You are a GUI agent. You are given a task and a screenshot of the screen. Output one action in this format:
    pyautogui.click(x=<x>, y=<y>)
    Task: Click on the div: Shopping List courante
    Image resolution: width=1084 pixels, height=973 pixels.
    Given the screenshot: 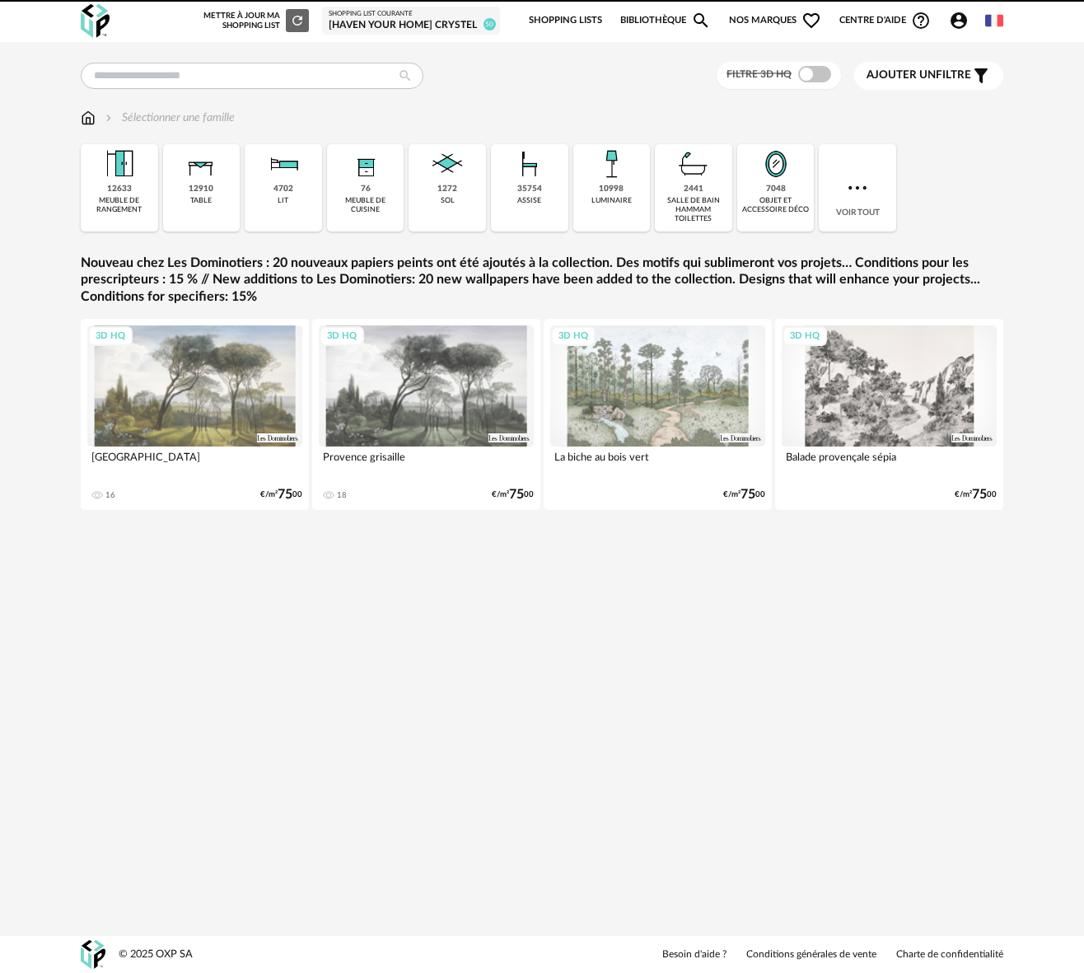 What is the action you would take?
    pyautogui.click(x=411, y=14)
    